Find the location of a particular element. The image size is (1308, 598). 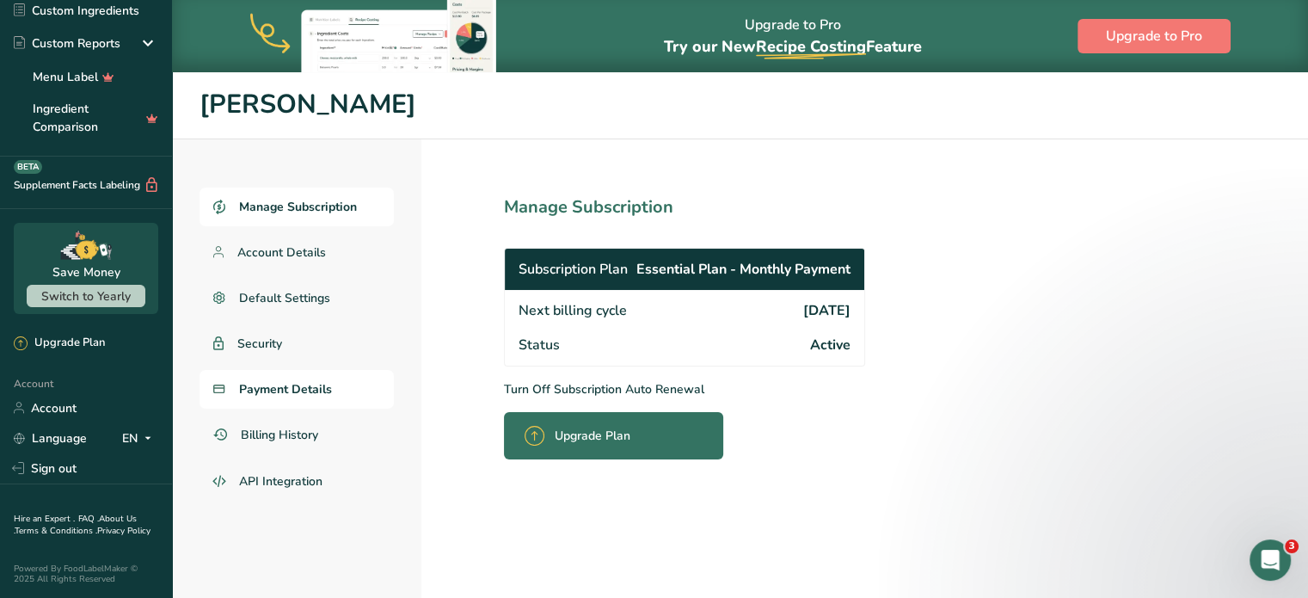

span: Account Details is located at coordinates (281, 252).